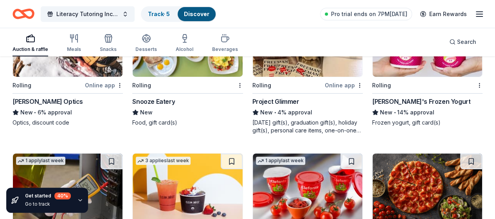 Image resolution: width=495 pixels, height=219 pixels. What do you see at coordinates (88, 14) in the screenshot?
I see `span: Literacy Tutoring Incentive Program` at bounding box center [88, 14].